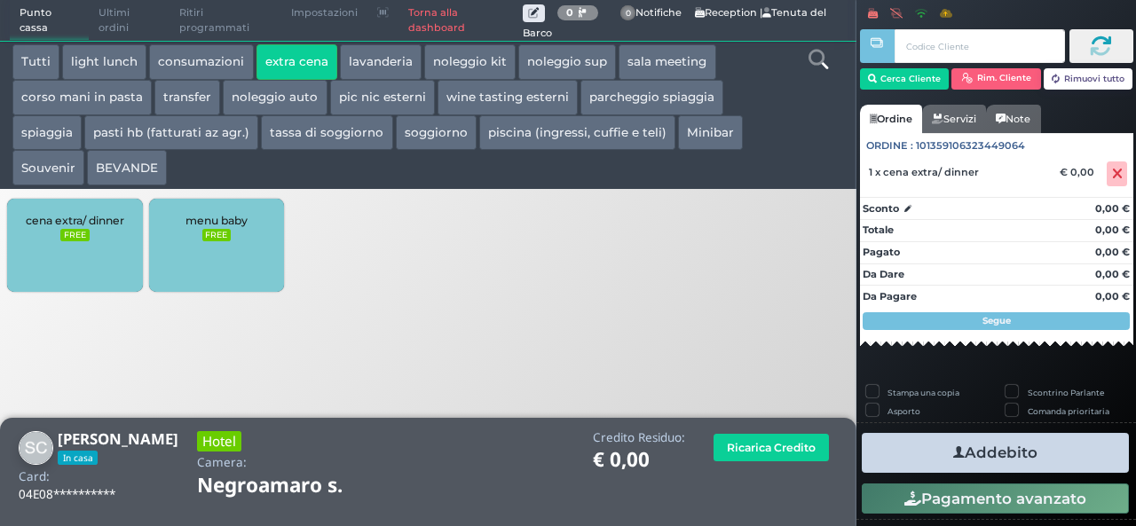 The width and height of the screenshot is (1136, 526). I want to click on label: Scontrino Parlante, so click(1066, 392).